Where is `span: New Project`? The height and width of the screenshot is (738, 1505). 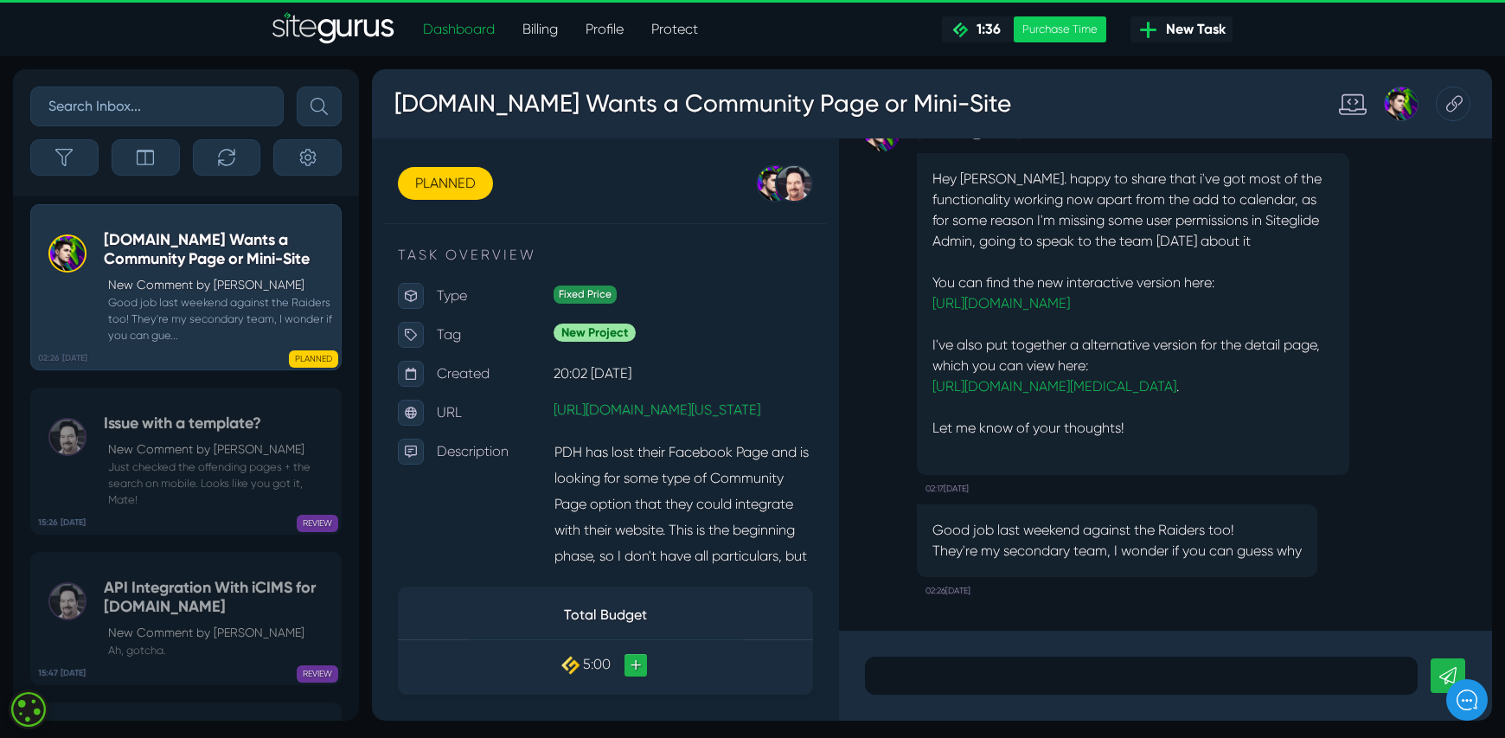 span: New Project is located at coordinates (222, 263).